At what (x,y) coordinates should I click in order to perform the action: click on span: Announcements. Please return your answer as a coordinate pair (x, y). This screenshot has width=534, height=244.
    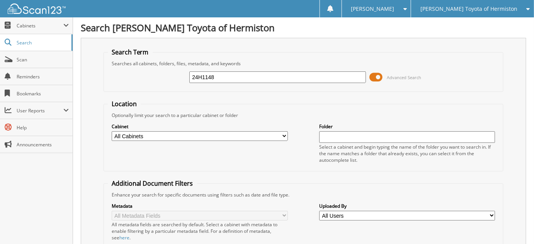
    Looking at the image, I should click on (43, 145).